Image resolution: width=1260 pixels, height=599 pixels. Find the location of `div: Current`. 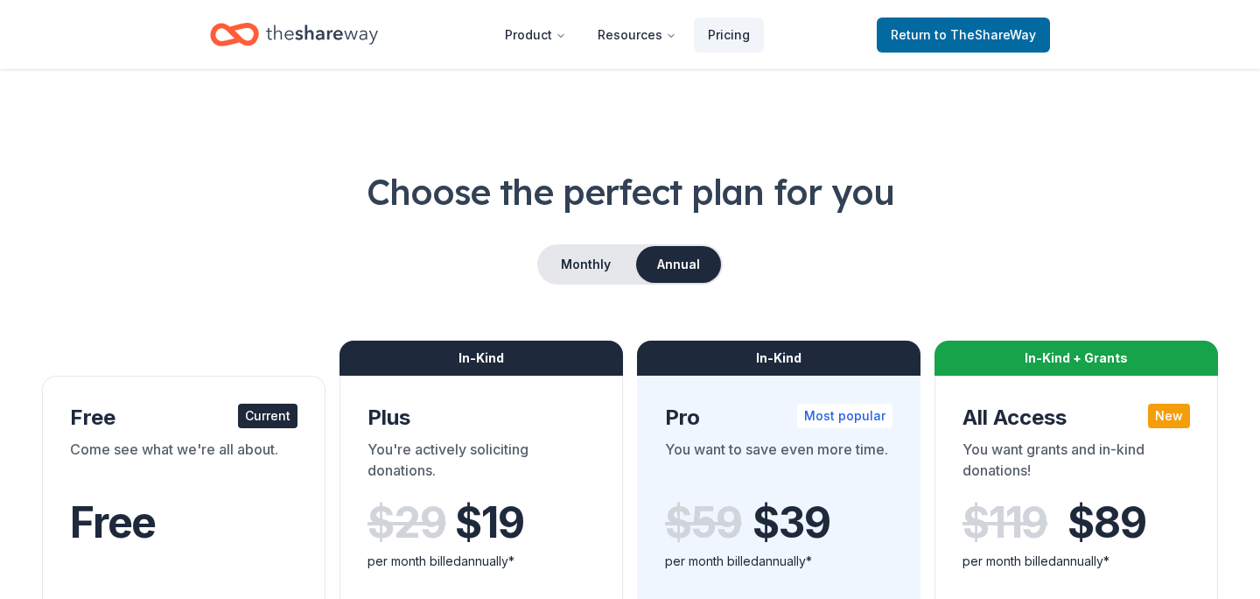

div: Current is located at coordinates (268, 416).